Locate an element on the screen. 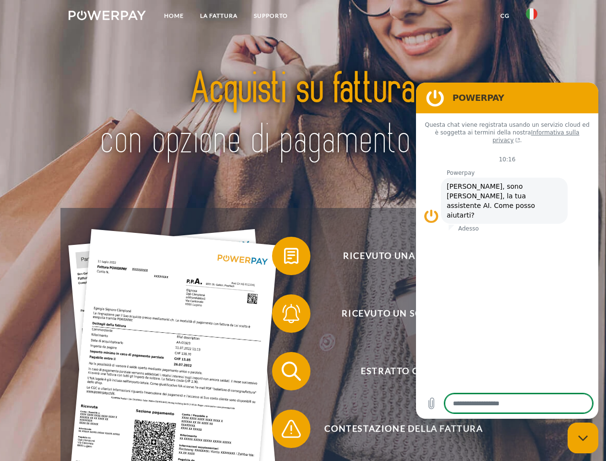 The image size is (606, 461). button: Carica file is located at coordinates (15, 321).